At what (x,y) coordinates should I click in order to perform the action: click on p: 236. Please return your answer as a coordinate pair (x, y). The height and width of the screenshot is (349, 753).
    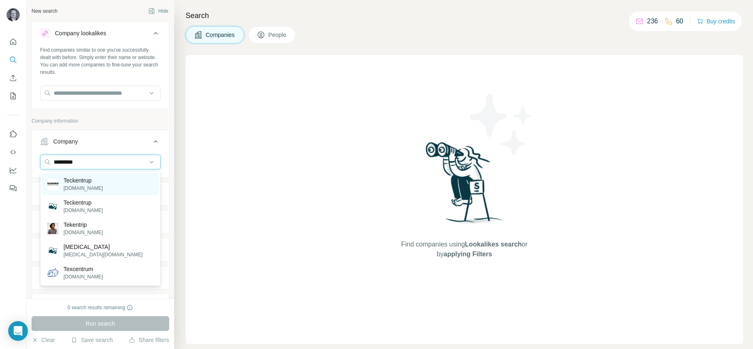
    Looking at the image, I should click on (652, 21).